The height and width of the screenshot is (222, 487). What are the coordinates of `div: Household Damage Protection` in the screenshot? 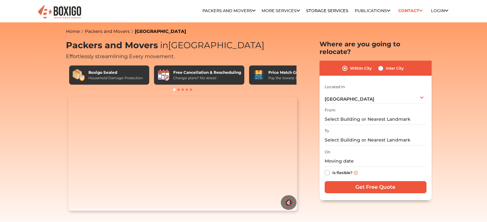 It's located at (115, 78).